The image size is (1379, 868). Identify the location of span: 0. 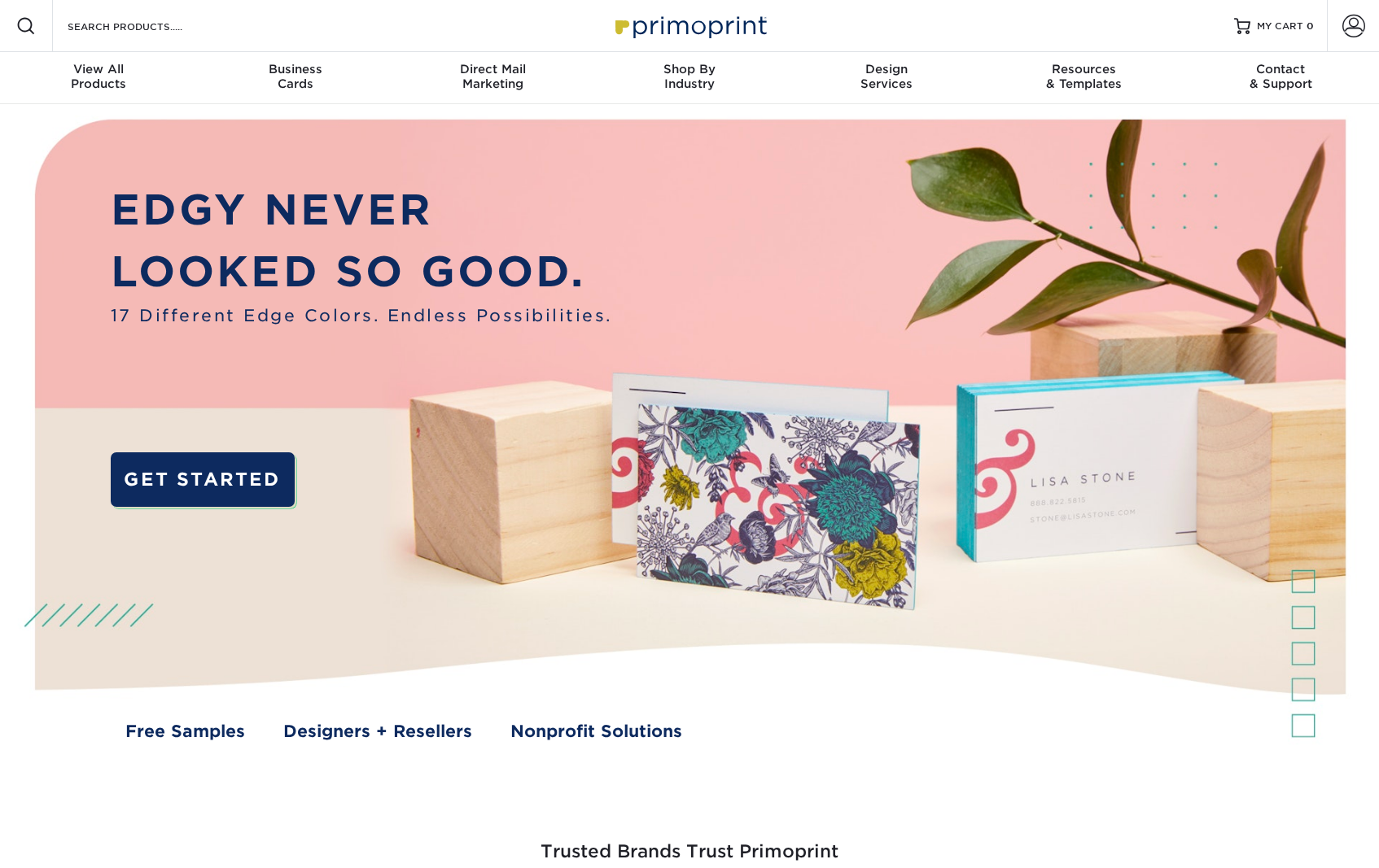
(1309, 26).